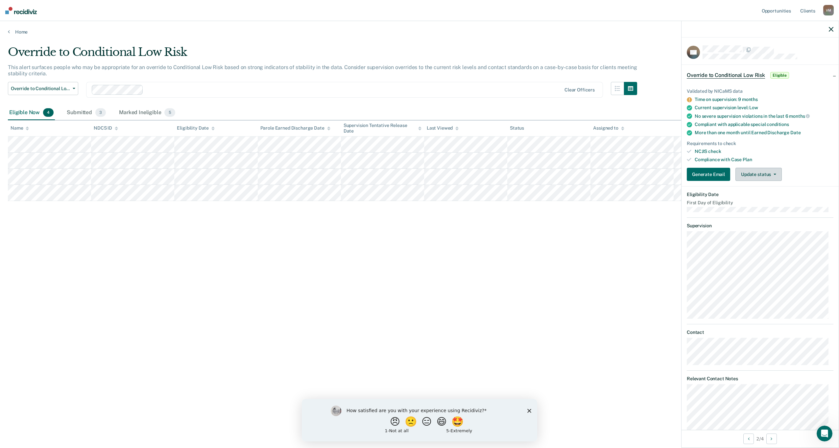 This screenshot has height=448, width=839. I want to click on div: Eligibility Date, so click(196, 128).